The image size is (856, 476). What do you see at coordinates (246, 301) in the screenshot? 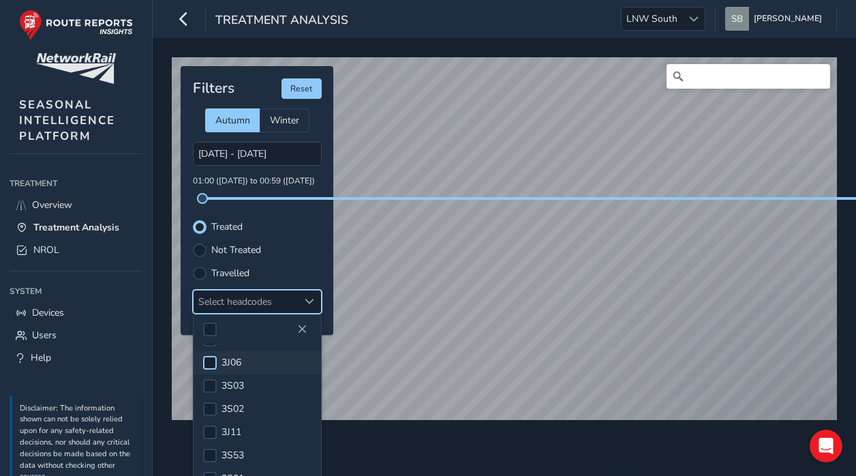
I see `div: Select headcodes` at bounding box center [246, 301].